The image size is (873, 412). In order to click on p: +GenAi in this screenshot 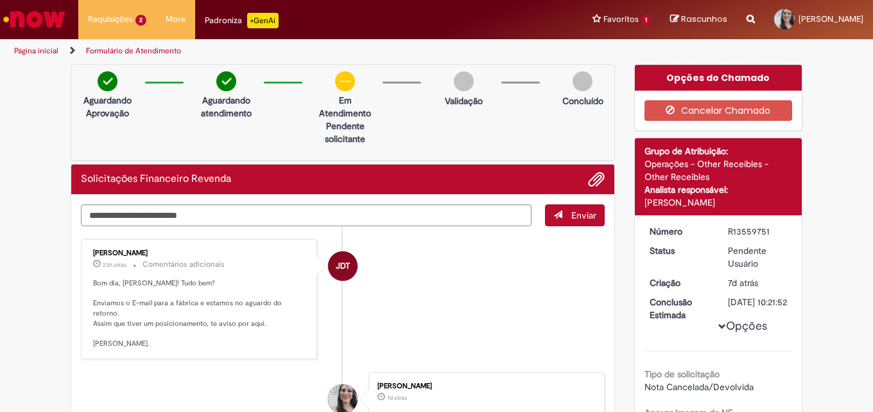, I will do `click(263, 21)`.